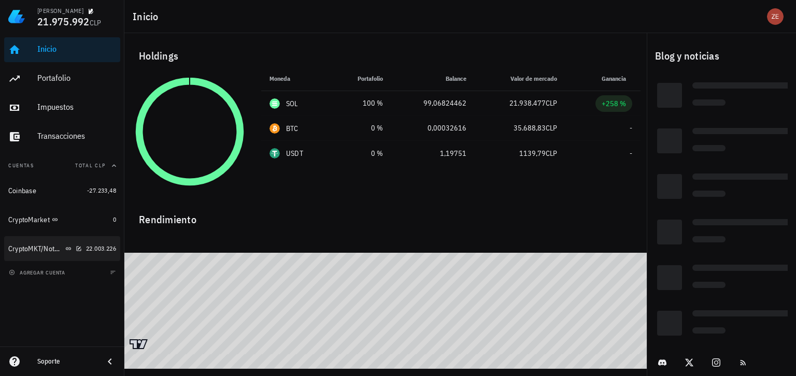 The width and height of the screenshot is (796, 376). I want to click on div: Transacciones, so click(77, 136).